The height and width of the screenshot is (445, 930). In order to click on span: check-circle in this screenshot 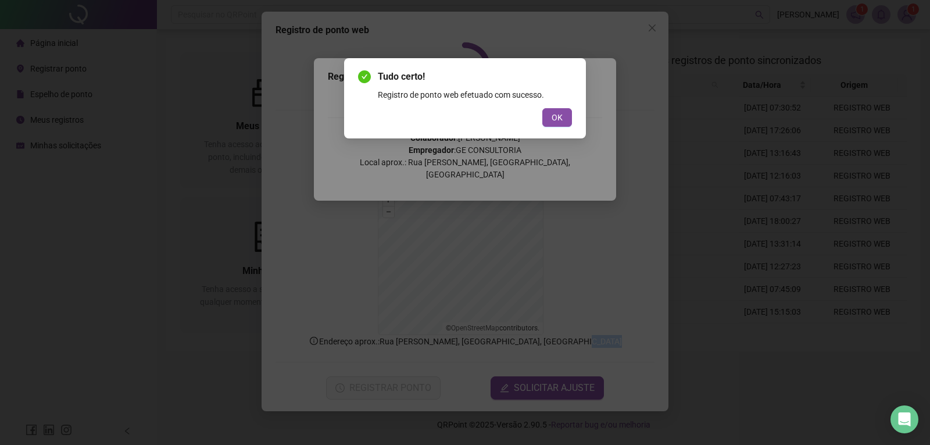, I will do `click(364, 77)`.